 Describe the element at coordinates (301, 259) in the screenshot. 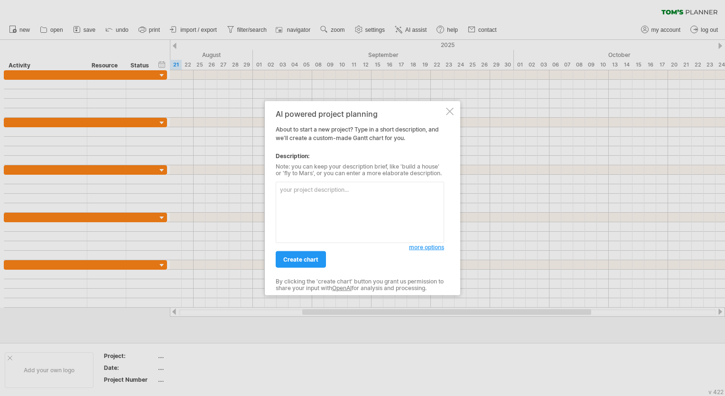

I see `span: create chart` at that location.